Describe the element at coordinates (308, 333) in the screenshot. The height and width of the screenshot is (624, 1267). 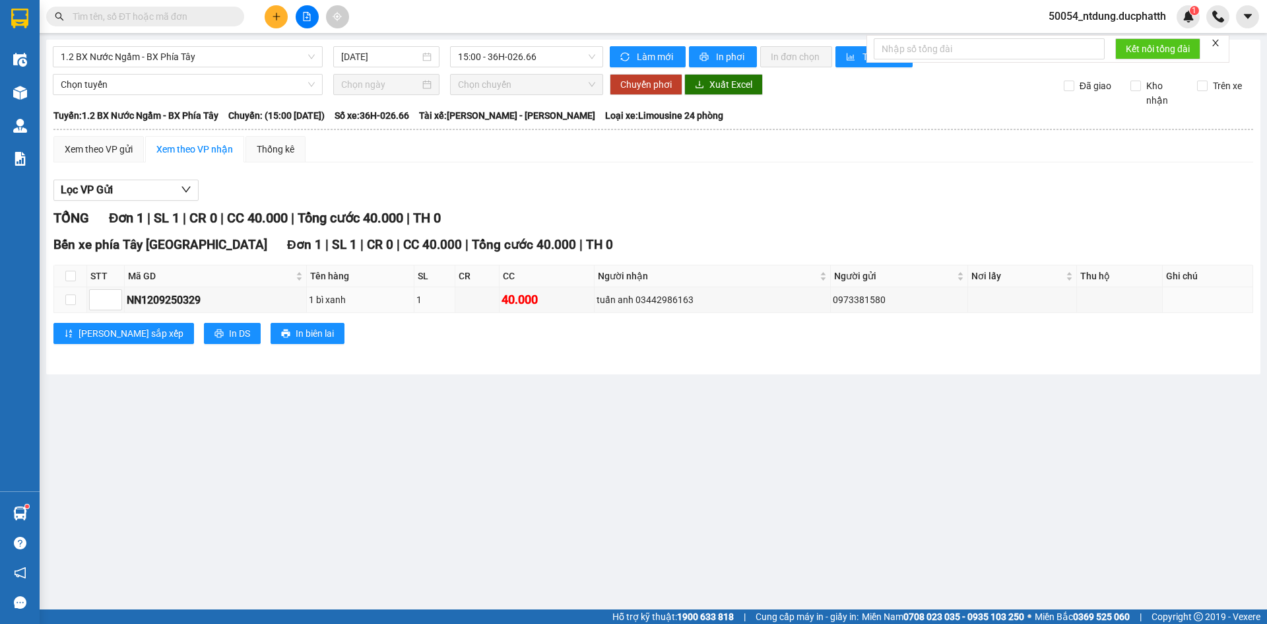
I see `button: printerIn biên lai` at that location.